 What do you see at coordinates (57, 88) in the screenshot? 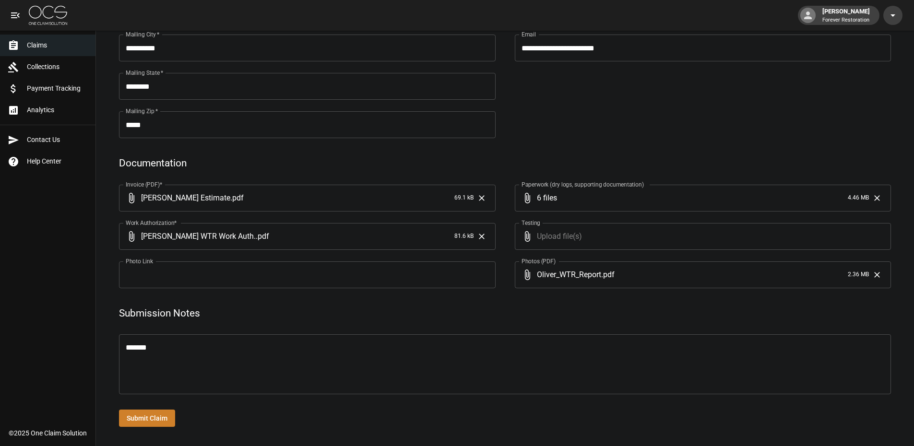
I see `span: Payment Tracking` at bounding box center [57, 88].